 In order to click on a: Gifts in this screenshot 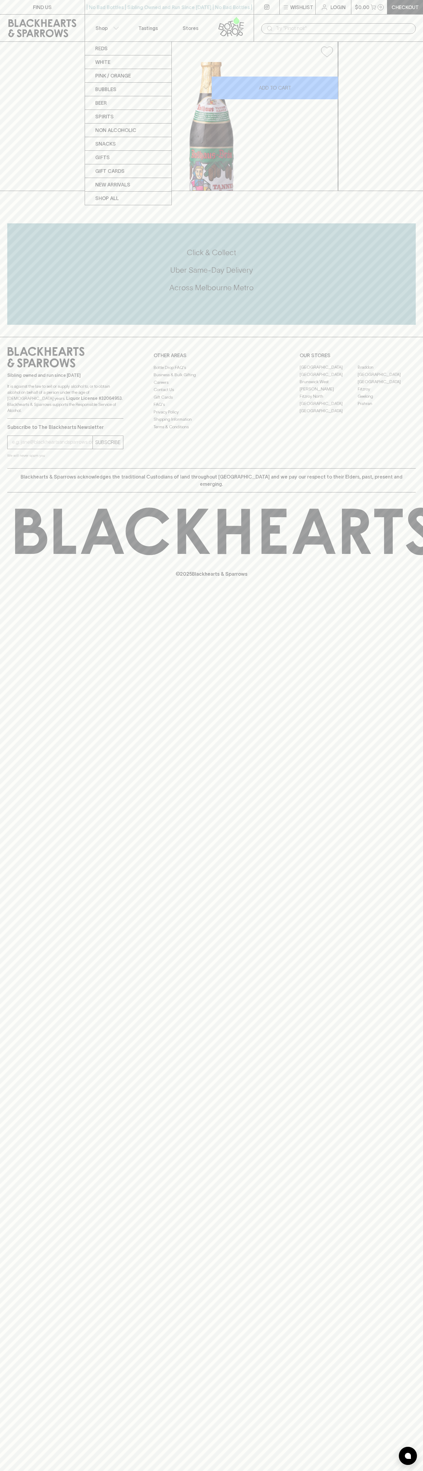, I will do `click(128, 157)`.